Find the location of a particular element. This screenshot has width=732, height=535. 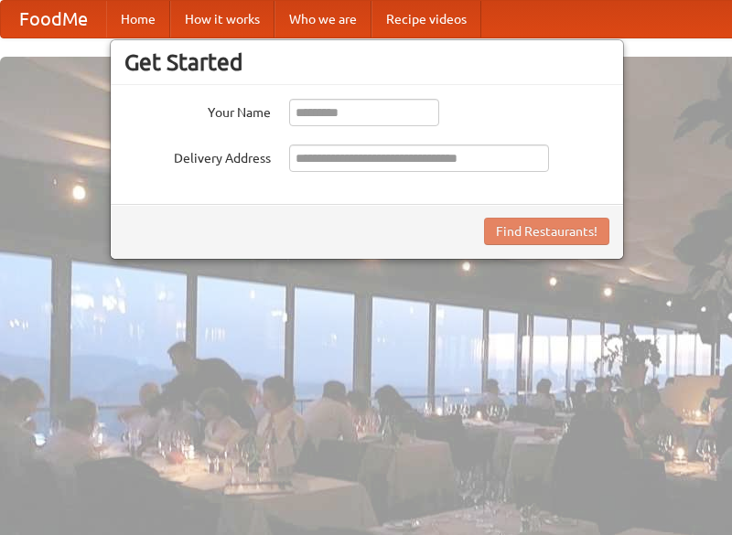

a: Home is located at coordinates (138, 19).